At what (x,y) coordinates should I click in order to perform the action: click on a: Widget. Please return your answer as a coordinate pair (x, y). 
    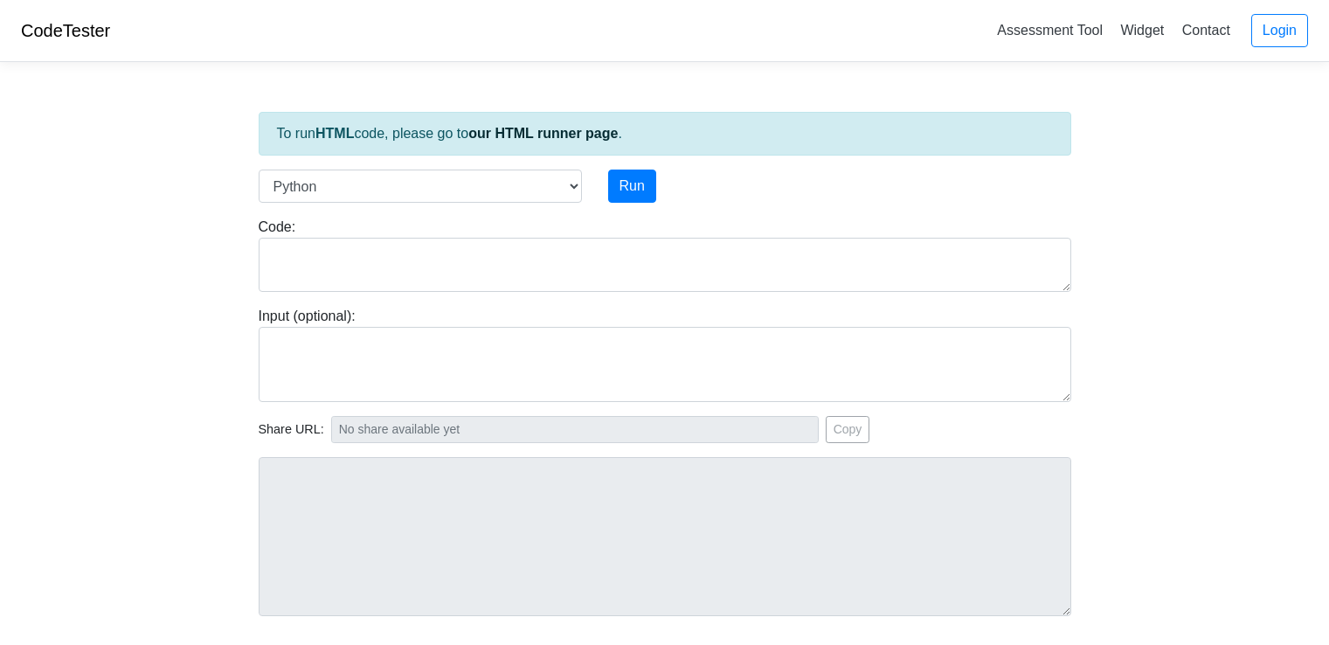
    Looking at the image, I should click on (1142, 30).